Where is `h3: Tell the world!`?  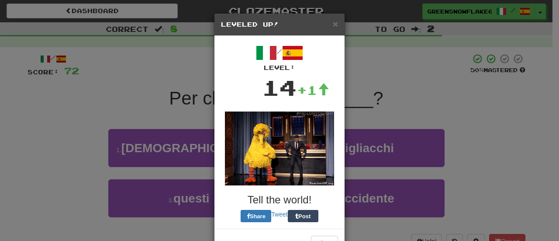 h3: Tell the world! is located at coordinates (280, 200).